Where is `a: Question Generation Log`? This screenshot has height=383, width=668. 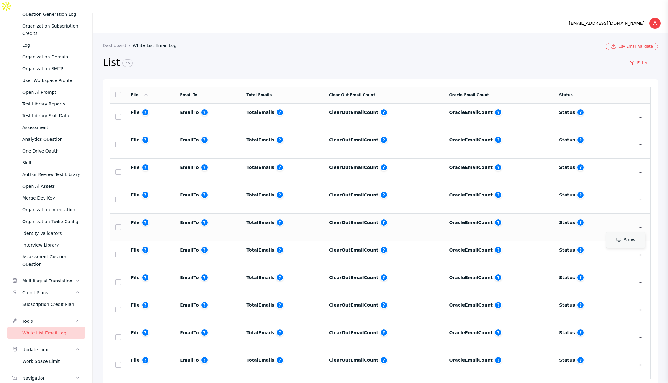
a: Question Generation Log is located at coordinates (46, 14).